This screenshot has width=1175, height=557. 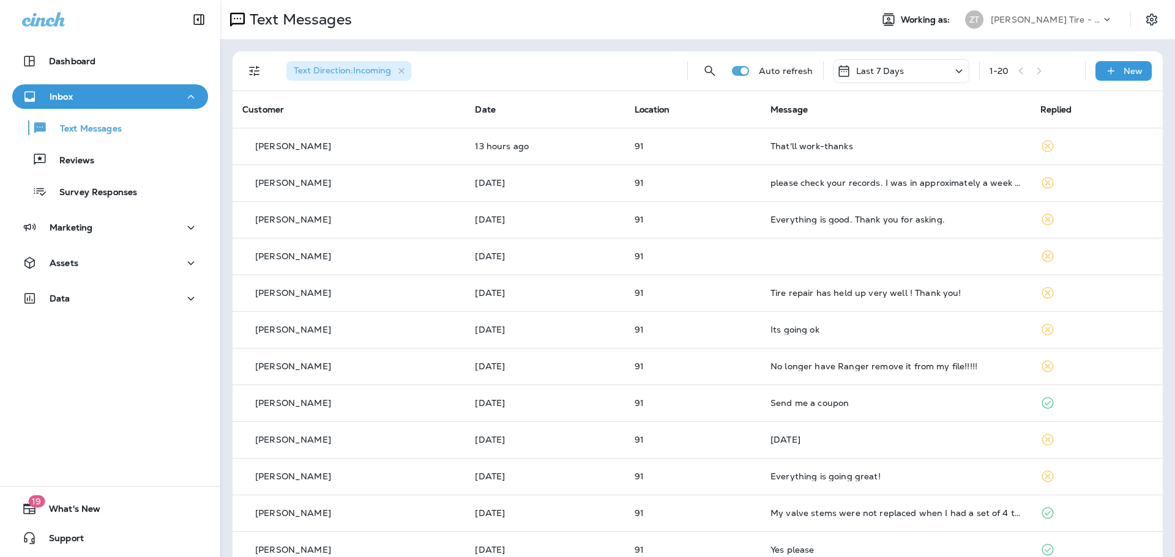 What do you see at coordinates (545, 220) in the screenshot?
I see `p: Sep 14, 2025 01:19 PM` at bounding box center [545, 220].